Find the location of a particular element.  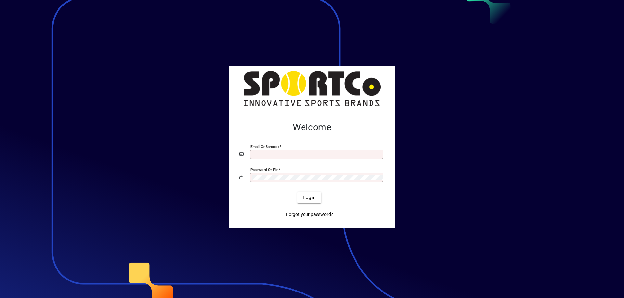

a: Forgot your password? is located at coordinates (309, 215).